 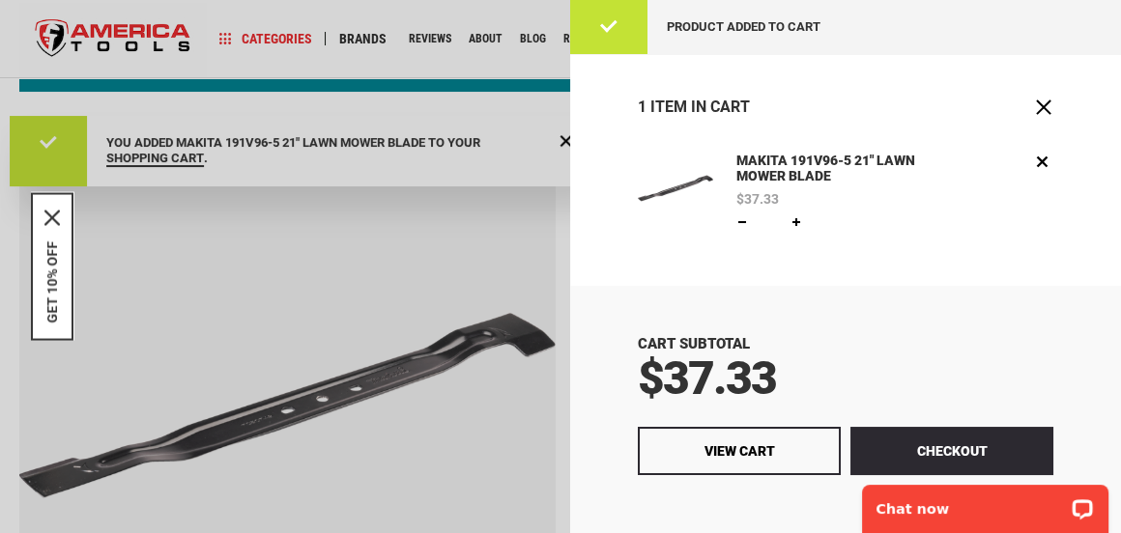 I want to click on span: 1, so click(x=641, y=106).